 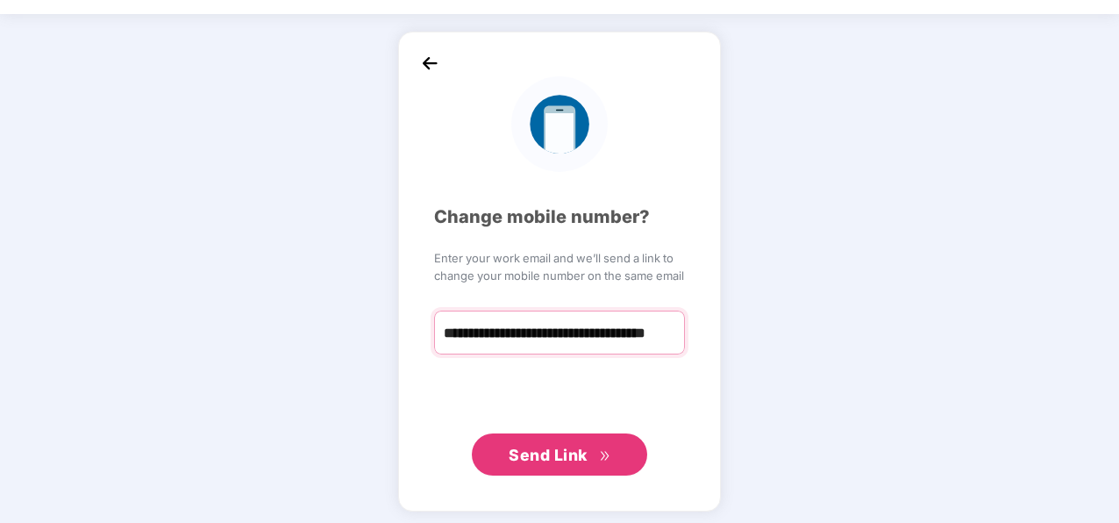 I want to click on span: change your mobile number on the same email, so click(x=560, y=275).